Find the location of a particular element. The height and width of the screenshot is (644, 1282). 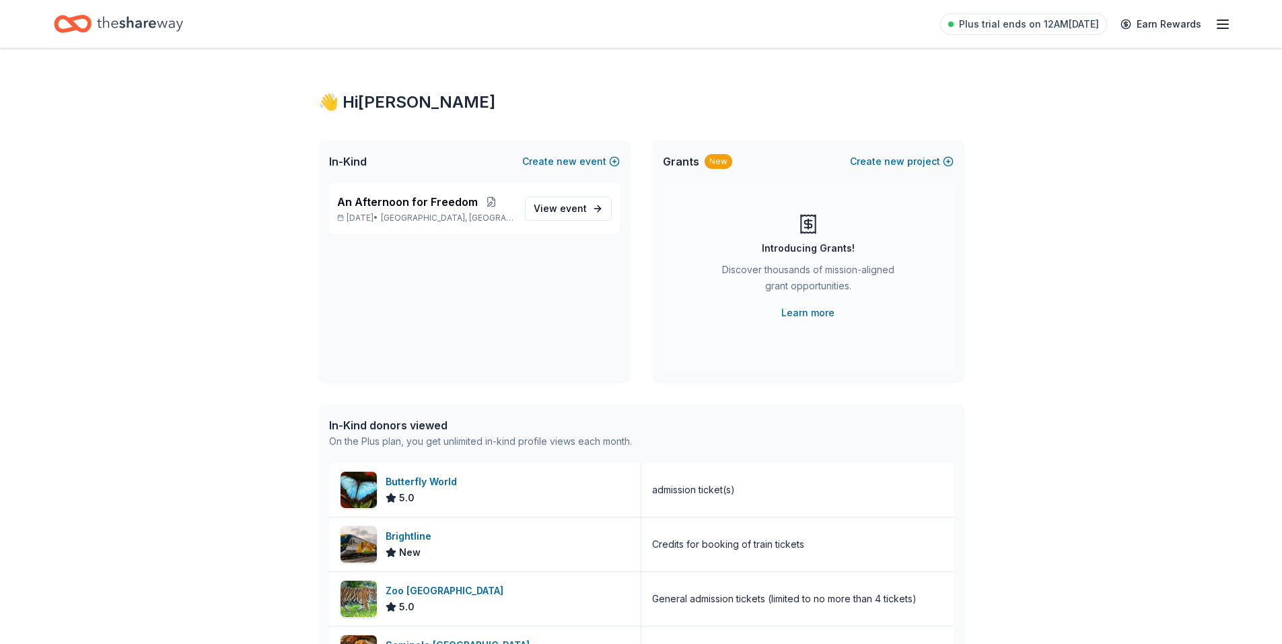

div: admission ticket(s) is located at coordinates (693, 490).